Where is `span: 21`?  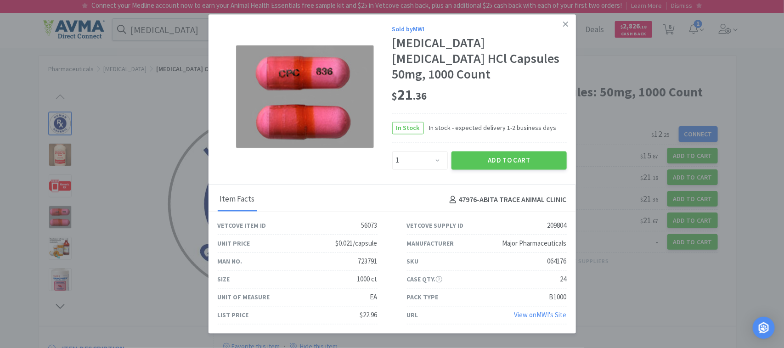
span: 21 is located at coordinates (410, 95).